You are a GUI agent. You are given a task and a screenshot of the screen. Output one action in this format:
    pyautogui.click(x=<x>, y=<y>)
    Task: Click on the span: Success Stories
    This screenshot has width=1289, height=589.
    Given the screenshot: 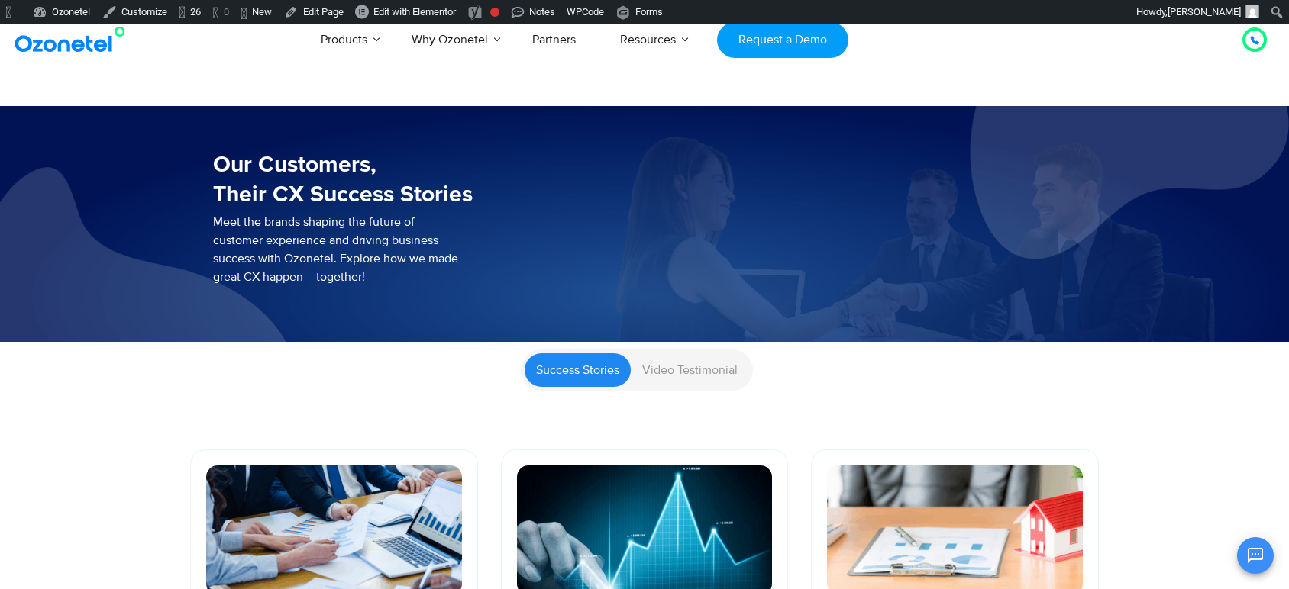 What is the action you would take?
    pyautogui.click(x=577, y=370)
    